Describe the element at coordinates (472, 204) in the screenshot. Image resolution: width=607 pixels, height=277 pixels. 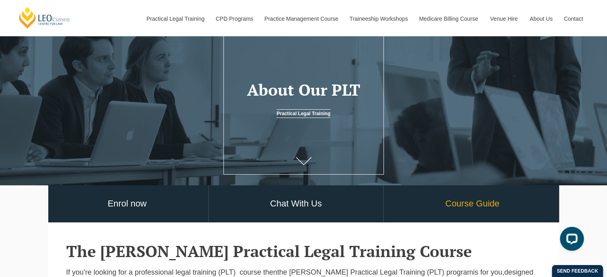
I see `a: Course Guide` at that location.